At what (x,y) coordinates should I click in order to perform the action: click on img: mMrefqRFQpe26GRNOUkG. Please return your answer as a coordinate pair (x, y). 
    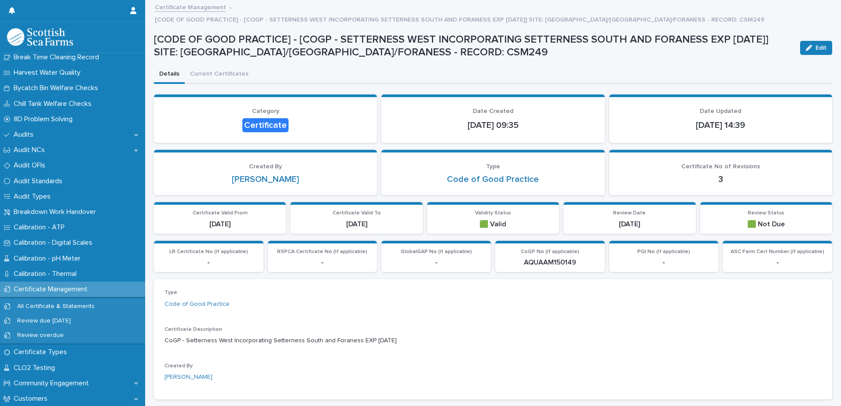
    Looking at the image, I should click on (40, 37).